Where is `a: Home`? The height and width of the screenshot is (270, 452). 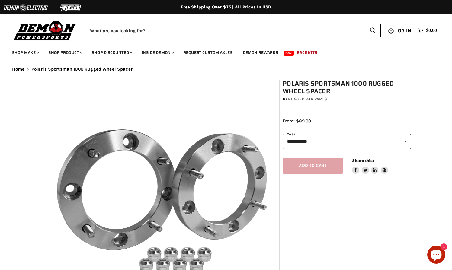
a: Home is located at coordinates (18, 69).